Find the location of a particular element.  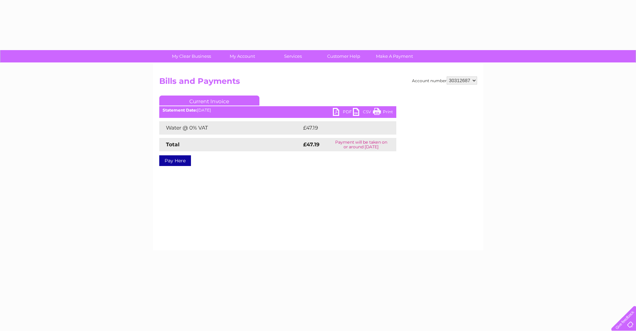

a: CSV is located at coordinates (363, 112).